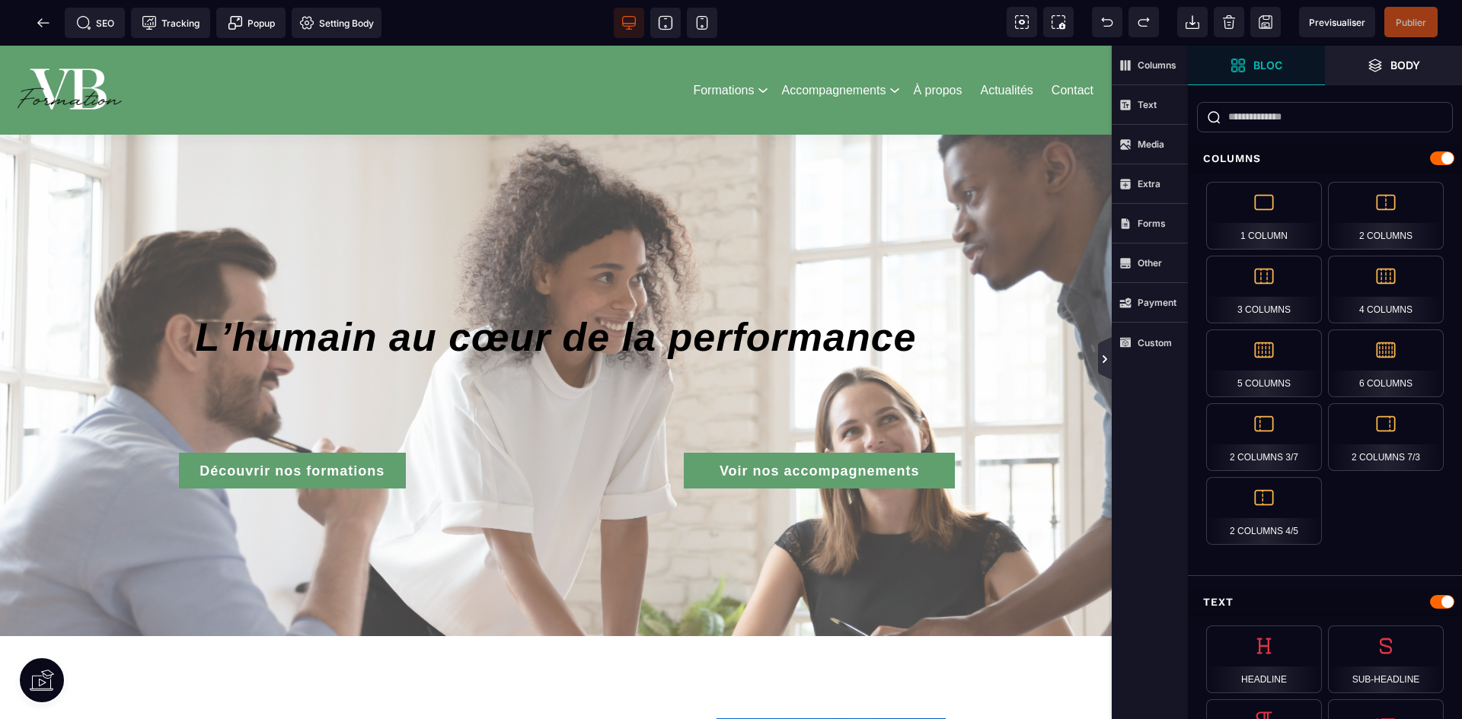 The image size is (1462, 719). I want to click on a: Accompagnements, so click(833, 45).